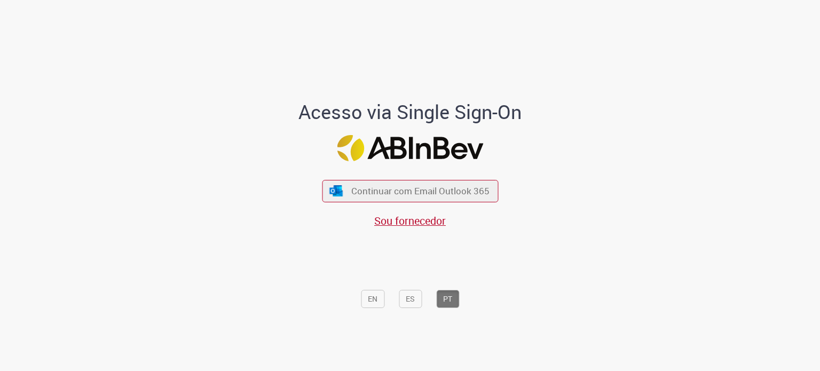 The height and width of the screenshot is (371, 820). Describe the element at coordinates (410, 191) in the screenshot. I see `button: ícone Azure/Microsoft 360 Continuar com Email Outlook 365` at that location.